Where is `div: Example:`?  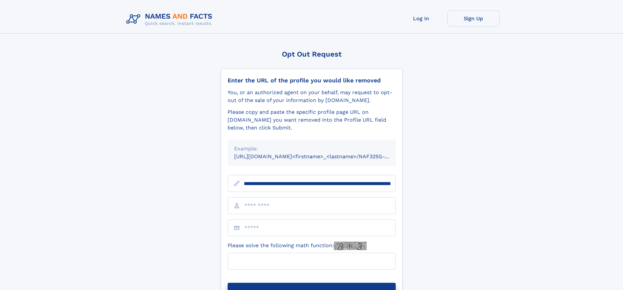
div: Example: is located at coordinates (312, 149).